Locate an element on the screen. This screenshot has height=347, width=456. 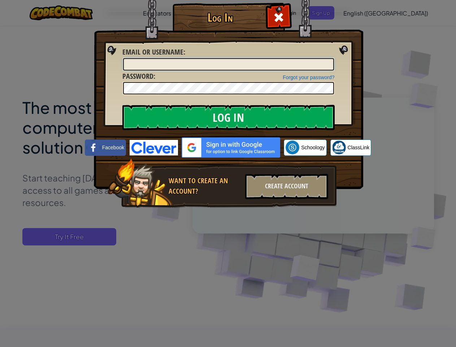
span: ClassLink is located at coordinates (359, 147).